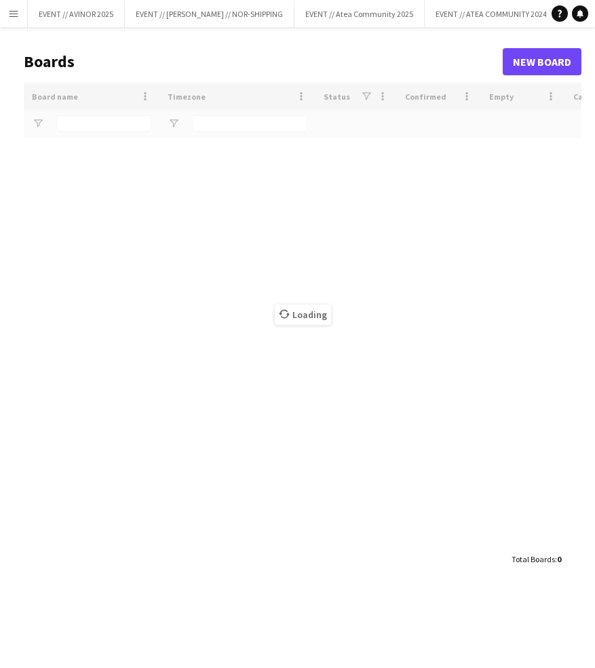  Describe the element at coordinates (542, 62) in the screenshot. I see `a: New Board` at that location.